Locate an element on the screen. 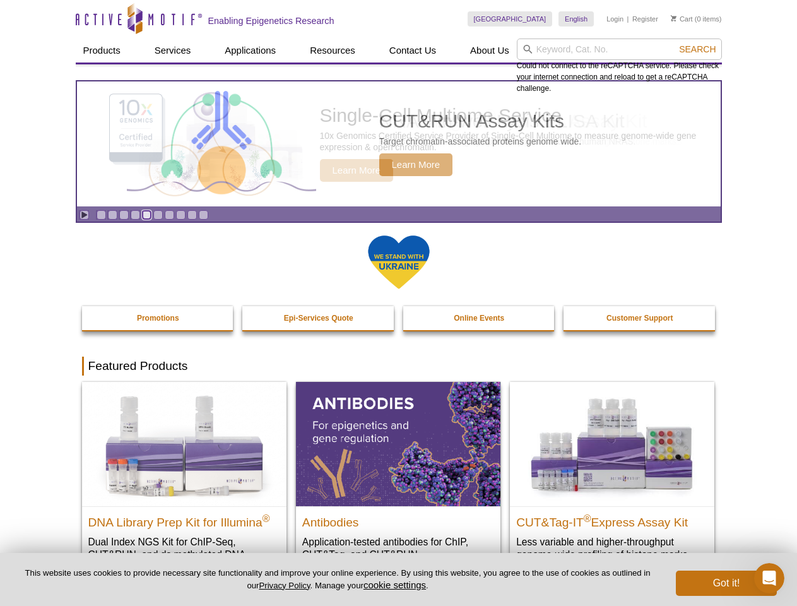 This screenshot has width=797, height=606. a: Cart is located at coordinates (681, 19).